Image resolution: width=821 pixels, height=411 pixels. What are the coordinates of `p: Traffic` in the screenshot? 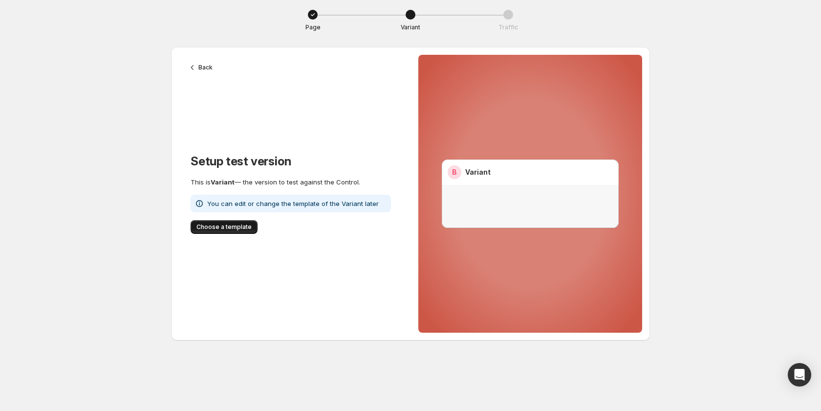 It's located at (508, 27).